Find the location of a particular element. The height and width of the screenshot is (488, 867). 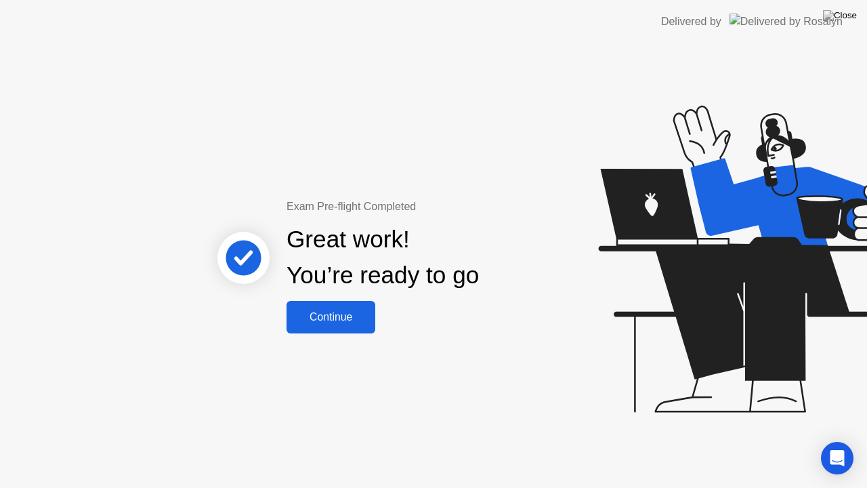

button: Continue is located at coordinates (331, 317).